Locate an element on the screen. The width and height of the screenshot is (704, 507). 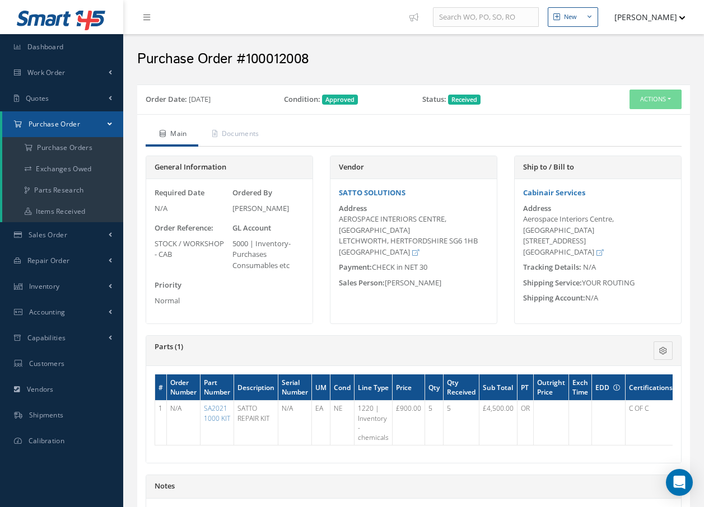
label: Ordered By is located at coordinates (252, 193).